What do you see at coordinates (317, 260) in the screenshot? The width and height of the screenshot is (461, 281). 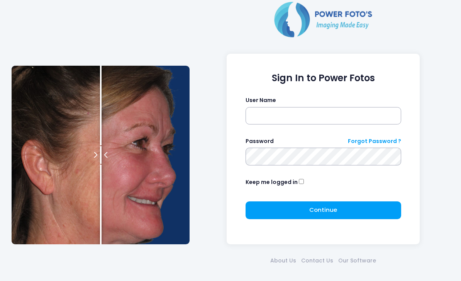 I see `a: Contact Us` at bounding box center [317, 260].